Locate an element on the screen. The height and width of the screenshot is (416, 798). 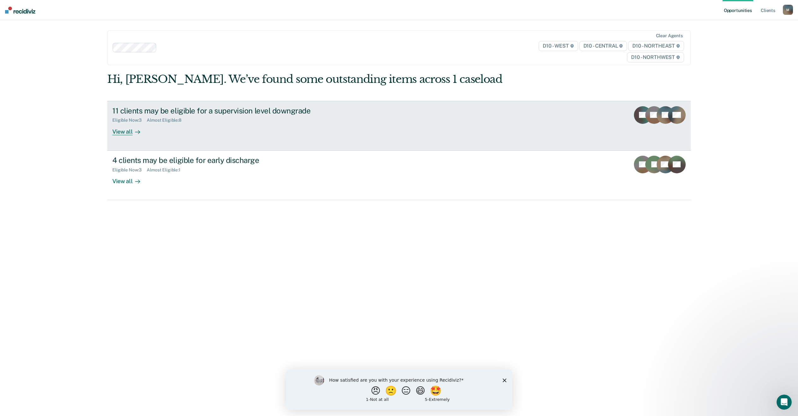
a: 11 clients may be eligible for a supervision level downgradeEligible Now:3Almost Eligible:8View all is located at coordinates (399, 126).